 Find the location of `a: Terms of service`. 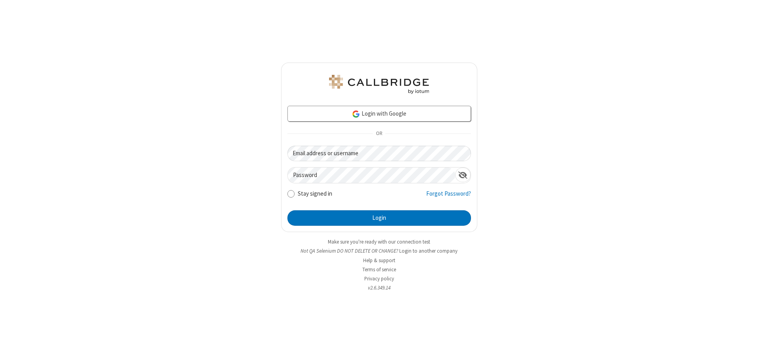

a: Terms of service is located at coordinates (379, 270).